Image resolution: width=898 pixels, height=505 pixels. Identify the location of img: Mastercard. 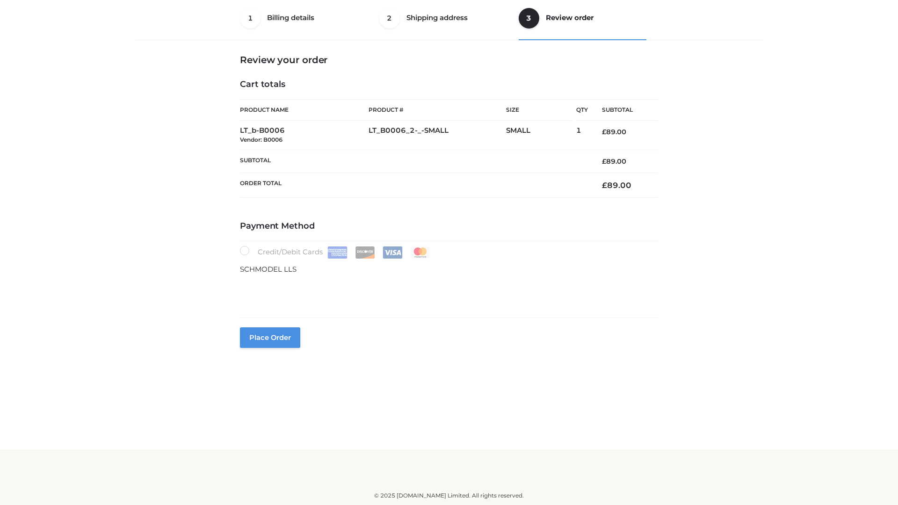
(420, 252).